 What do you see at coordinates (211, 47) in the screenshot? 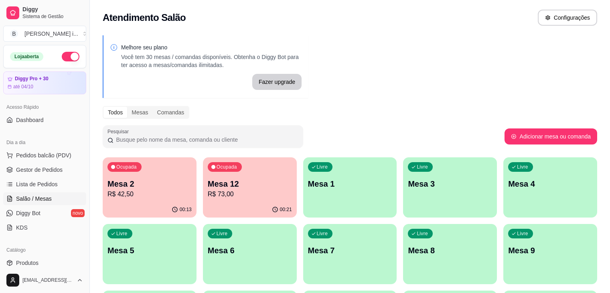
I see `p: Melhore seu plano` at bounding box center [211, 47].